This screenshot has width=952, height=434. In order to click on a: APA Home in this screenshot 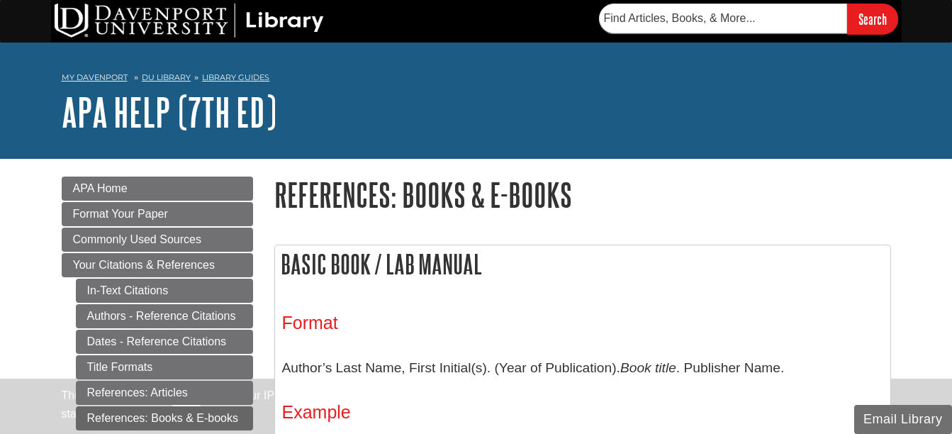, I will do `click(157, 189)`.